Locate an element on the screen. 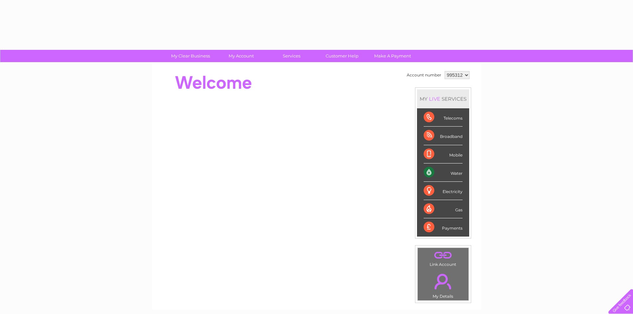  a: Services is located at coordinates (291, 56).